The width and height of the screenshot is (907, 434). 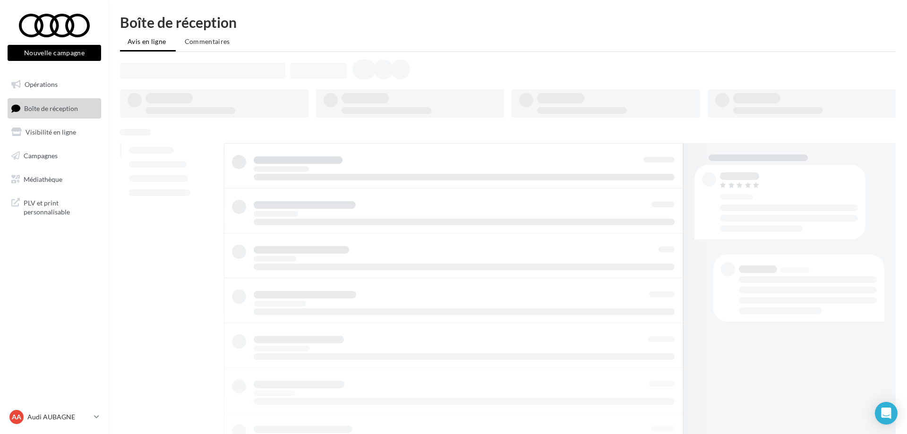 I want to click on span: Médiathèque, so click(x=43, y=179).